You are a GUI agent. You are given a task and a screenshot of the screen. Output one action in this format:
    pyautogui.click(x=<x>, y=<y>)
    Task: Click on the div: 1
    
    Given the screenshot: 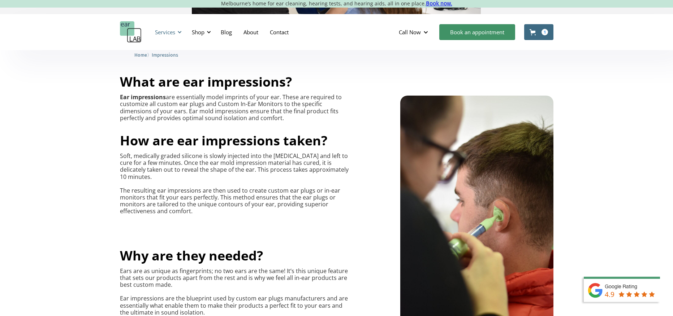 What is the action you would take?
    pyautogui.click(x=545, y=32)
    